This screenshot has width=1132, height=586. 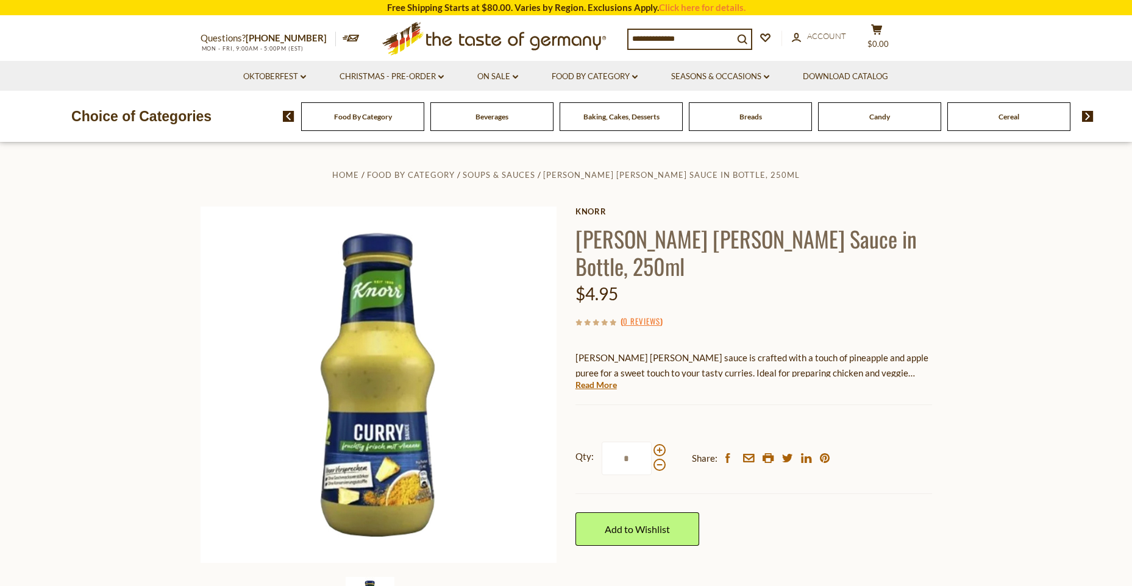 I want to click on a: On Sale, so click(x=497, y=77).